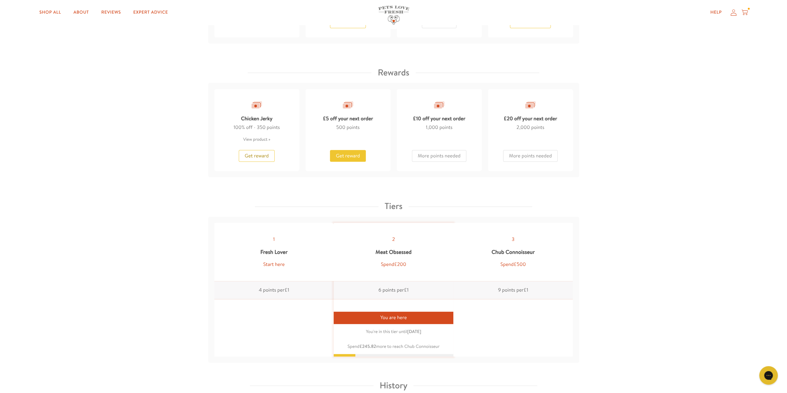  I want to click on span: £200, so click(400, 264).